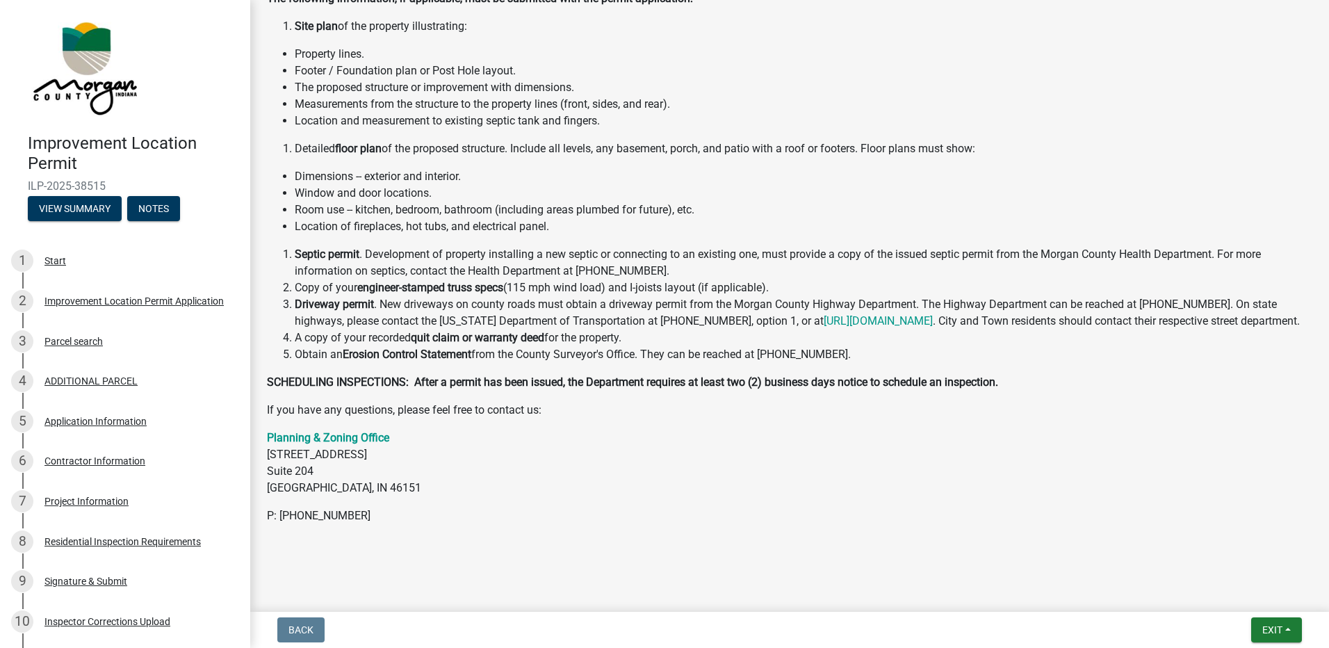 The height and width of the screenshot is (648, 1329). I want to click on li: Location of fireplaces, hot tubs, and electrical panel., so click(804, 227).